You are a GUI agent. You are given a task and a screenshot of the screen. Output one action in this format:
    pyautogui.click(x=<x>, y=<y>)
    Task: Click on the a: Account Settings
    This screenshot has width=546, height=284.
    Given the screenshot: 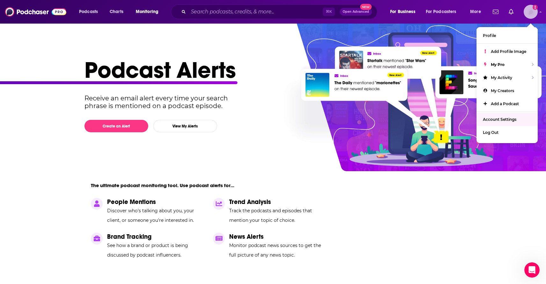 What is the action you would take?
    pyautogui.click(x=507, y=119)
    